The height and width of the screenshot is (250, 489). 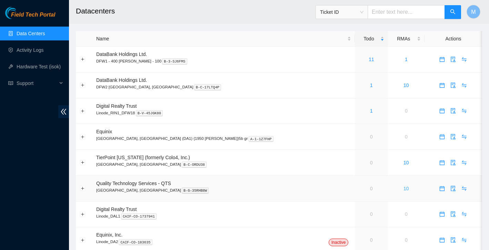 I want to click on button: M, so click(x=474, y=12).